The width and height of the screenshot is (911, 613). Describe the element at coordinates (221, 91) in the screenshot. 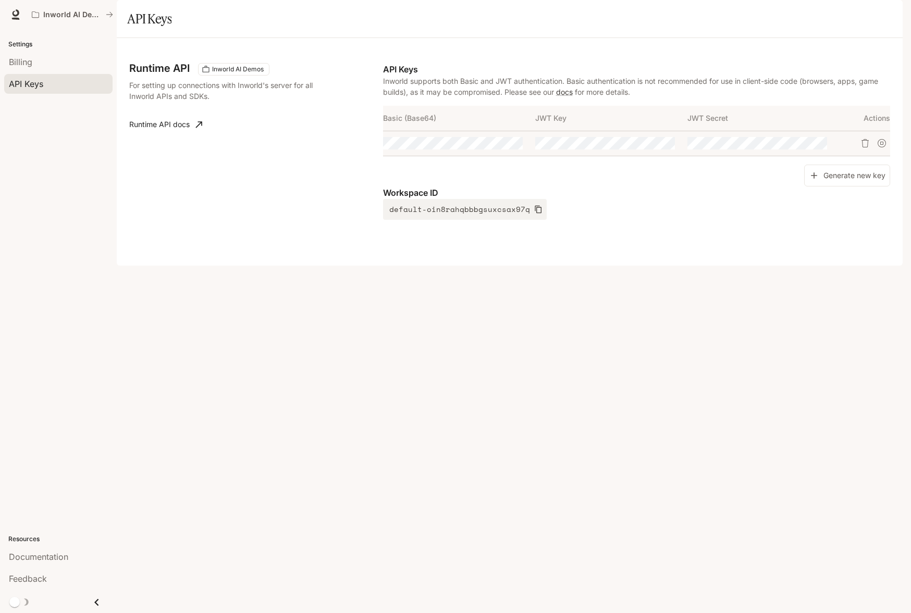

I see `p: For setting up connections with Inworld's server for all Inworld APIs and SDKs.` at that location.